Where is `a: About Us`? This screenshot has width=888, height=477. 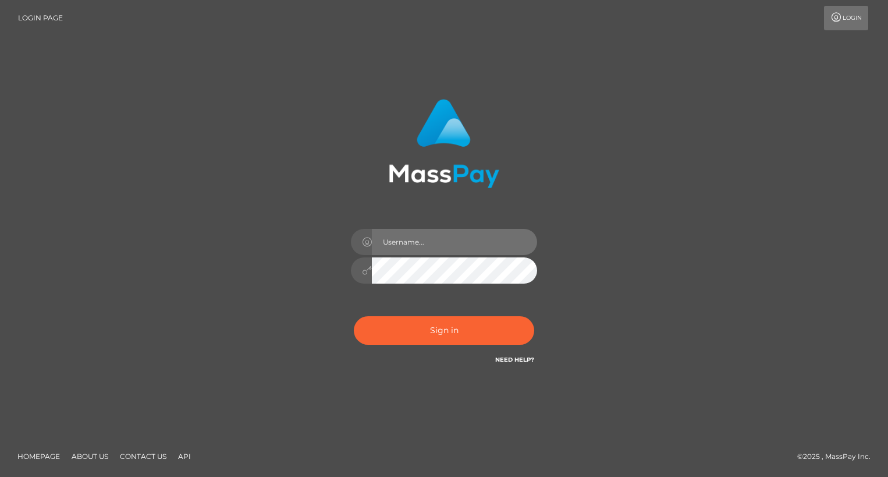 a: About Us is located at coordinates (90, 456).